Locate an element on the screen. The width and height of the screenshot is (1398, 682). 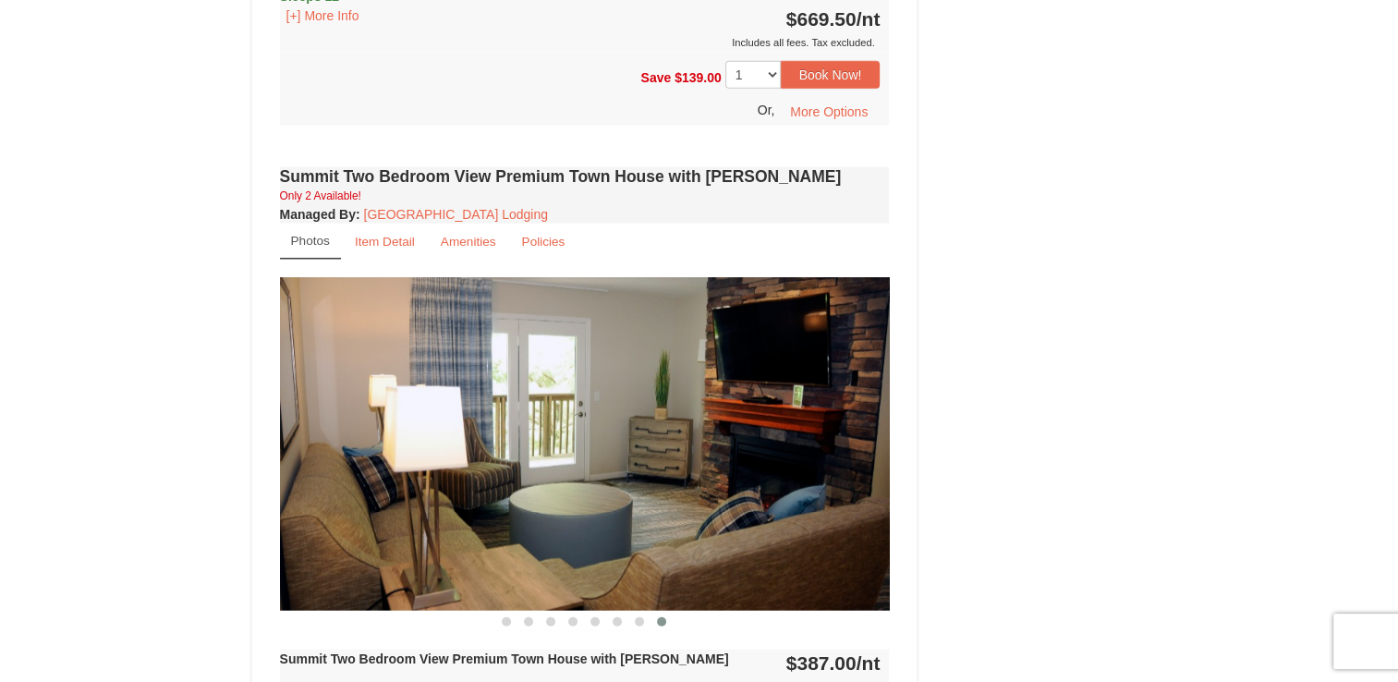
a: Policies is located at coordinates (542, 241).